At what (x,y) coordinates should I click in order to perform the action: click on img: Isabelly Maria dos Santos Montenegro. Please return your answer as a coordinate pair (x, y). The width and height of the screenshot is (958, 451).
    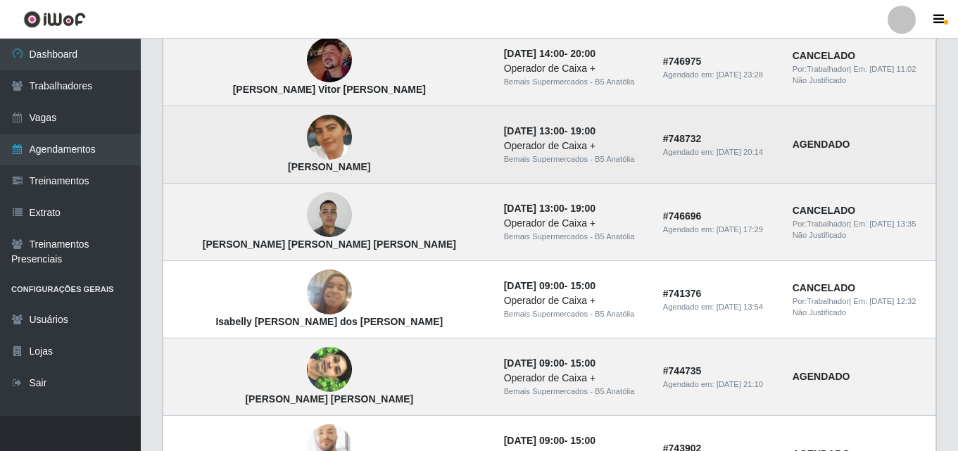
    Looking at the image, I should click on (329, 293).